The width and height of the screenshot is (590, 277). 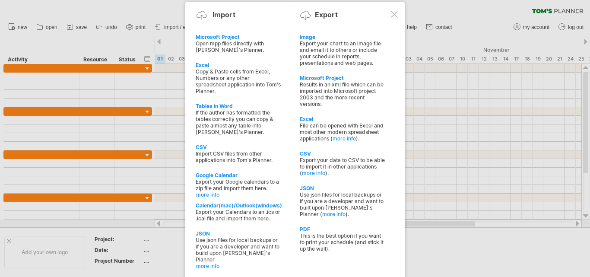 I want to click on div: Copy & Paste cells from Excel, Numbers or any other spreadsheet application into Tom's Planner., so click(x=239, y=81).